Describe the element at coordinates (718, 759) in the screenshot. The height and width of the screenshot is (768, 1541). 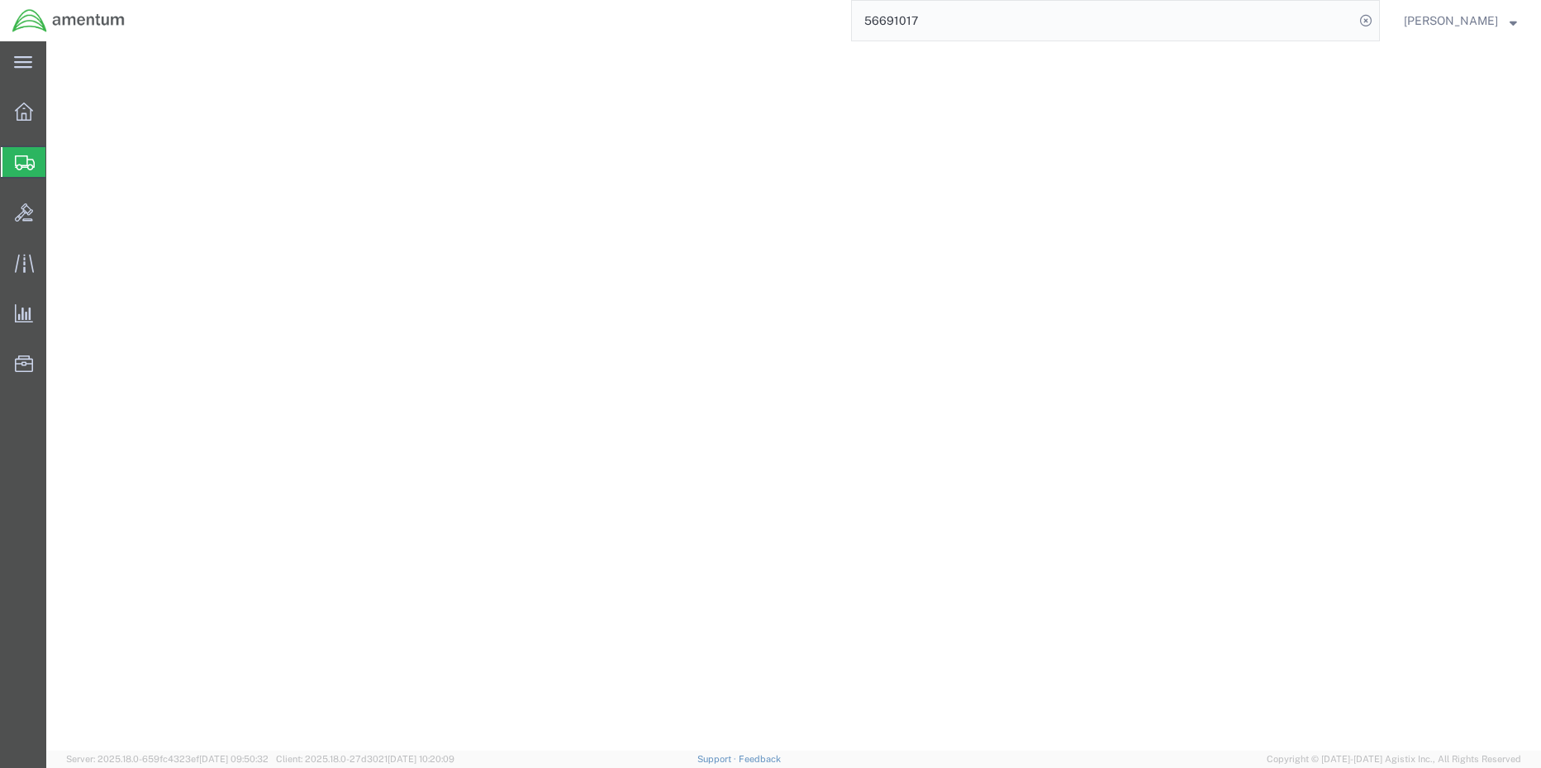
I see `a: Support` at that location.